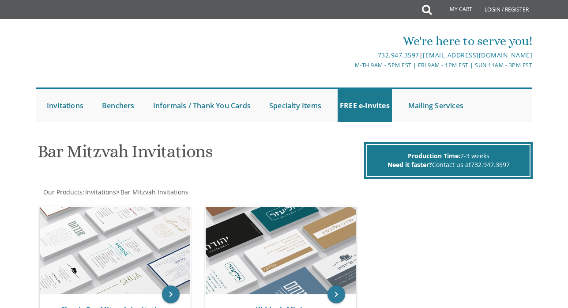 The image size is (568, 308). I want to click on h1: Bar Mitzvah Invitations, so click(200, 155).